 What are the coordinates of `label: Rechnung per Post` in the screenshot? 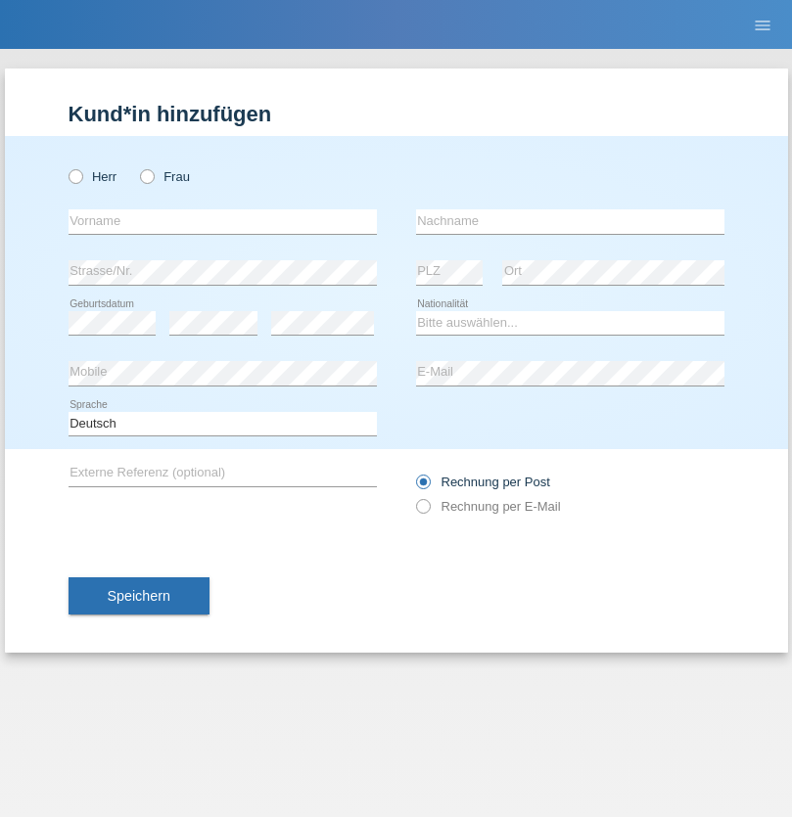 It's located at (483, 482).